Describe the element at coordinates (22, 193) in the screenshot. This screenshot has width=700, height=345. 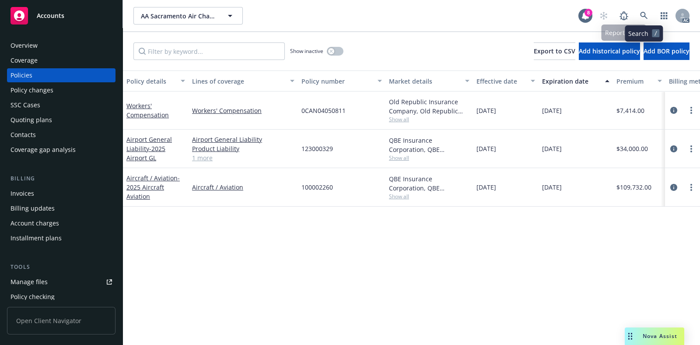
I see `div: Invoices` at that location.